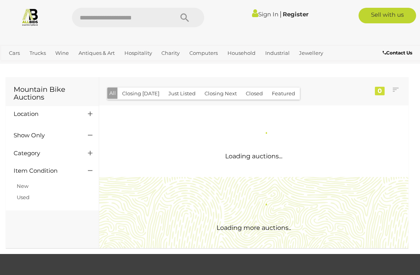 Image resolution: width=420 pixels, height=275 pixels. Describe the element at coordinates (30, 17) in the screenshot. I see `img: Allbids.com.au` at that location.